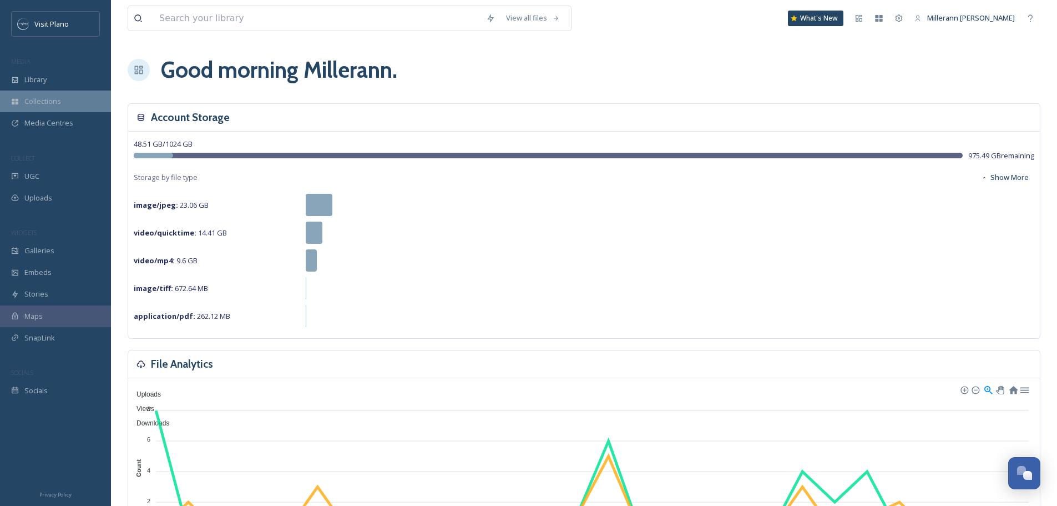  Describe the element at coordinates (164, 316) in the screenshot. I see `strong: application/pdf :` at that location.